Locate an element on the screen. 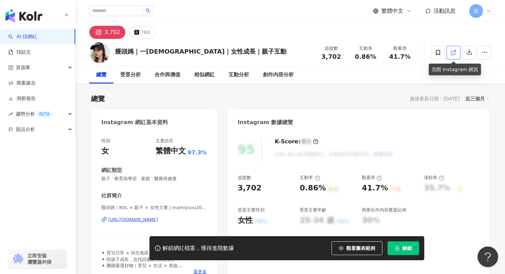 This screenshot has height=274, width=505. span: 親子 · 教育與學習 · 家庭 · 醫療與健康 is located at coordinates (154, 179).